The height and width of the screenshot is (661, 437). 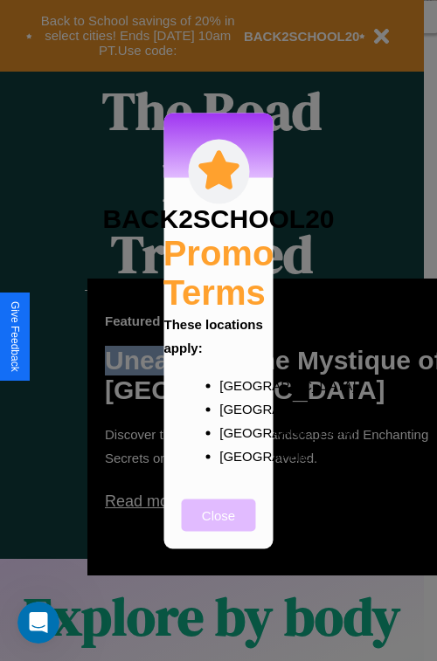 I want to click on div: Give Feedback, so click(x=15, y=336).